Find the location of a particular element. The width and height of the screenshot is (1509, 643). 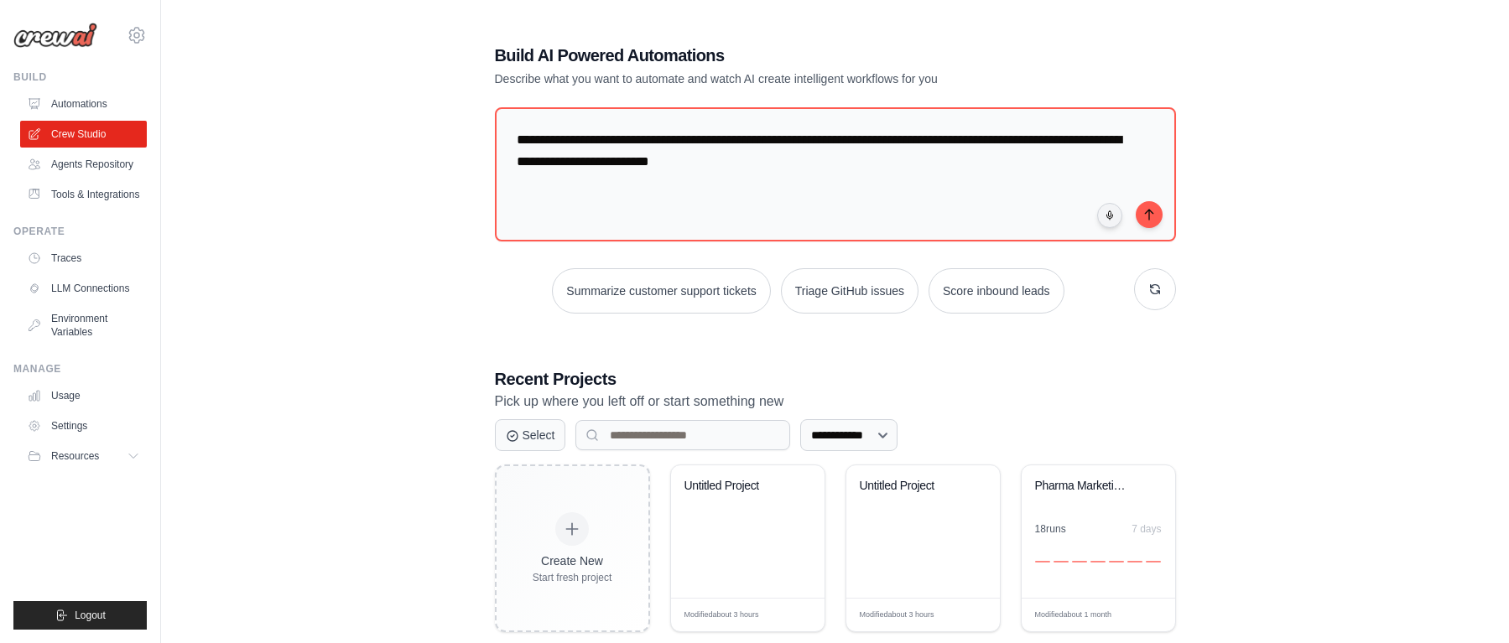

button: Resources is located at coordinates (83, 456).